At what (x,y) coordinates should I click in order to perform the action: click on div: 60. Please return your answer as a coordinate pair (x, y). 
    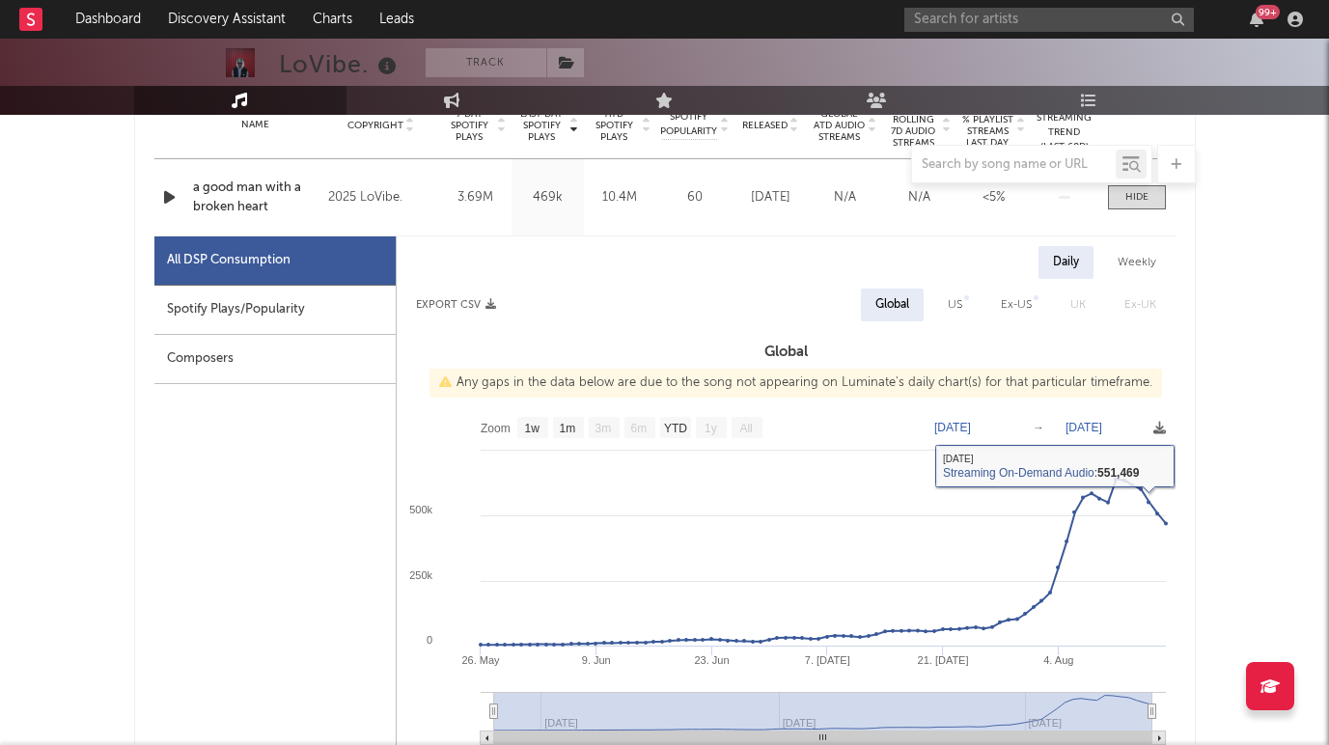
    Looking at the image, I should click on (695, 198).